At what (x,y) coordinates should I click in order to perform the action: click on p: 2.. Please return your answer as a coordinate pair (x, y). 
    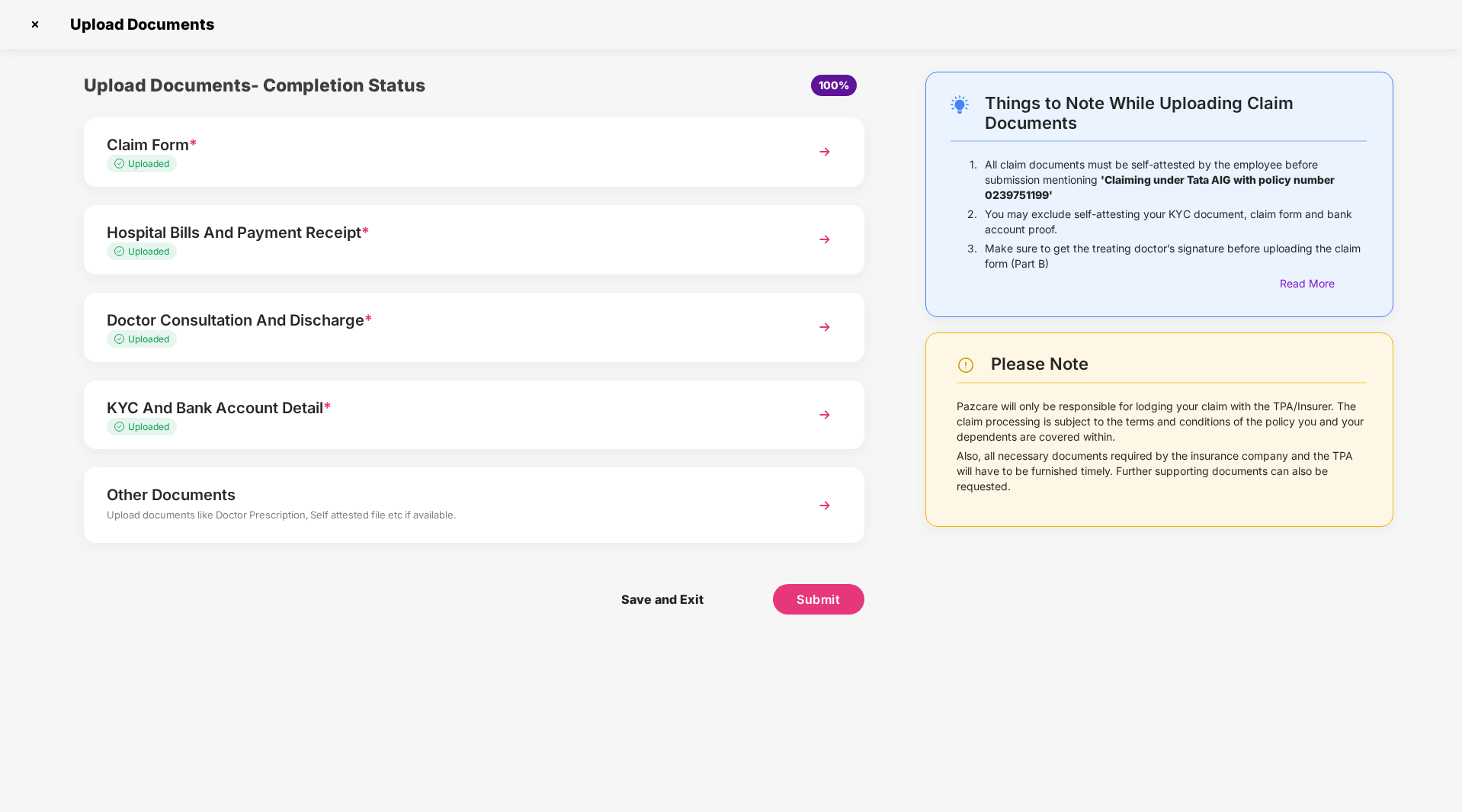
    Looking at the image, I should click on (972, 222).